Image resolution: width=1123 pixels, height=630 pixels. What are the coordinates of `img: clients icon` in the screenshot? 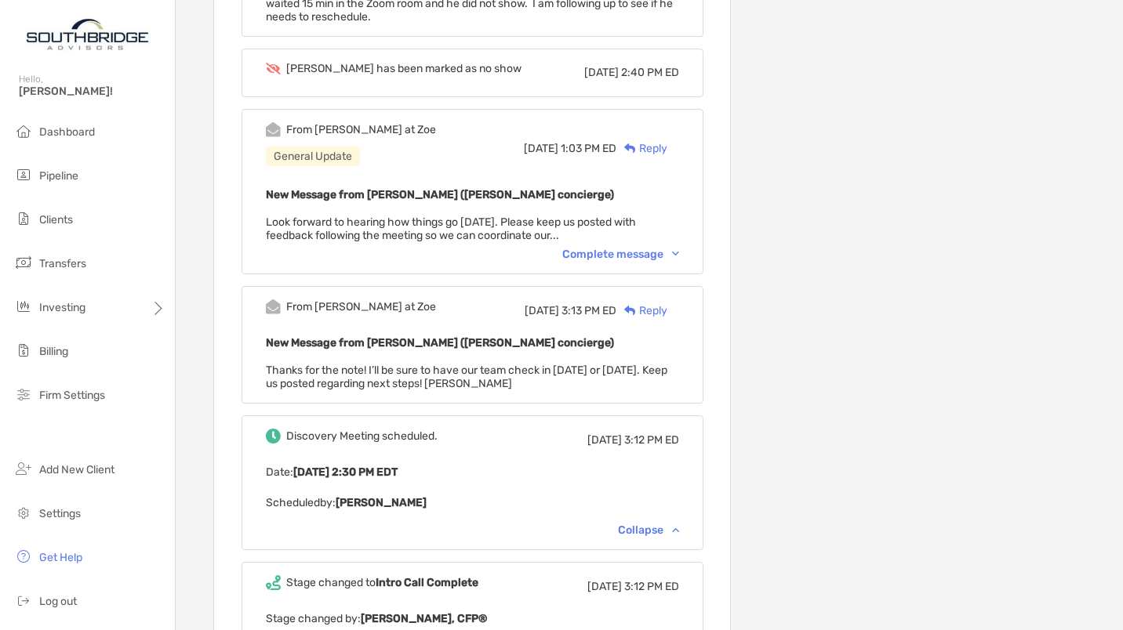 It's located at (24, 219).